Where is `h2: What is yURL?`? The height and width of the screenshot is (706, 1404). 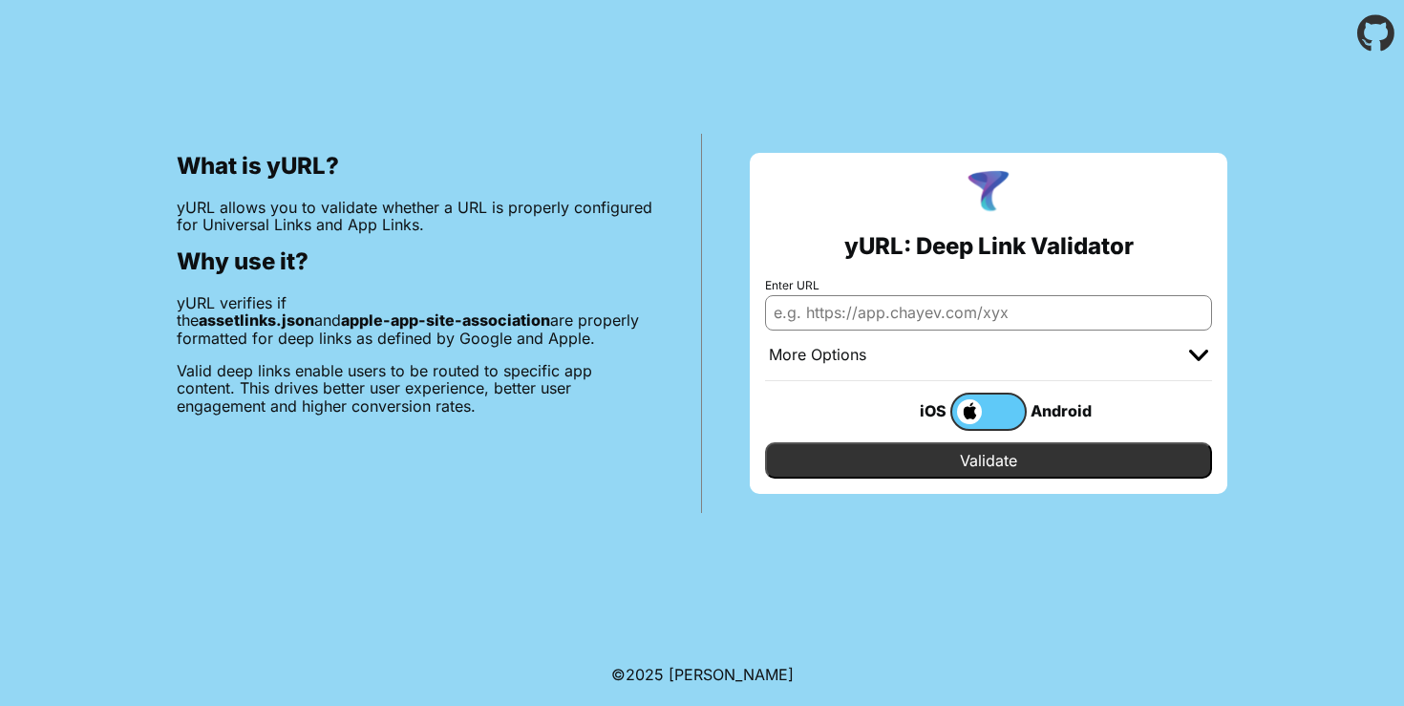
h2: What is yURL? is located at coordinates (415, 166).